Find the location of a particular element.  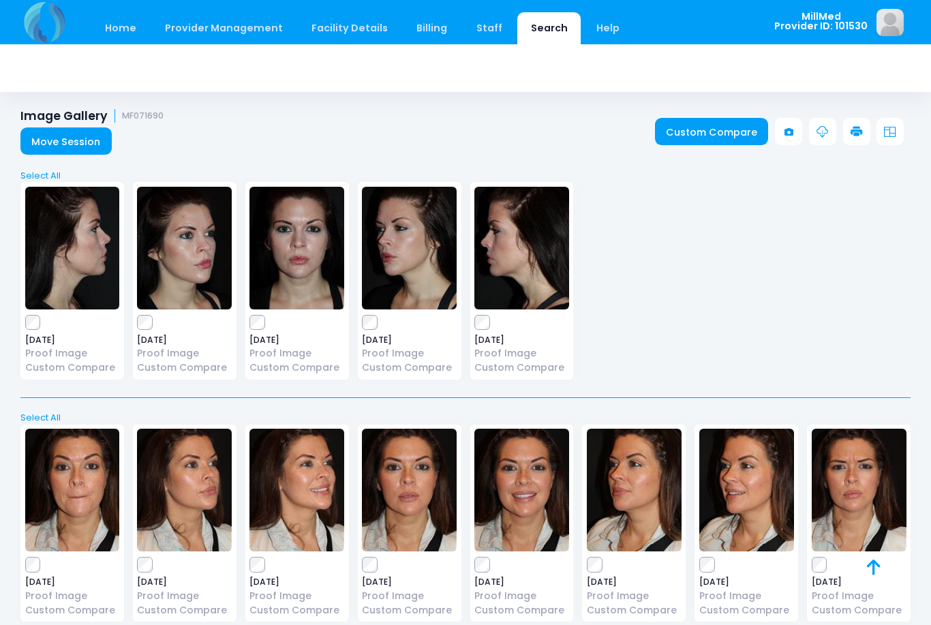

a: Help is located at coordinates (608, 28).